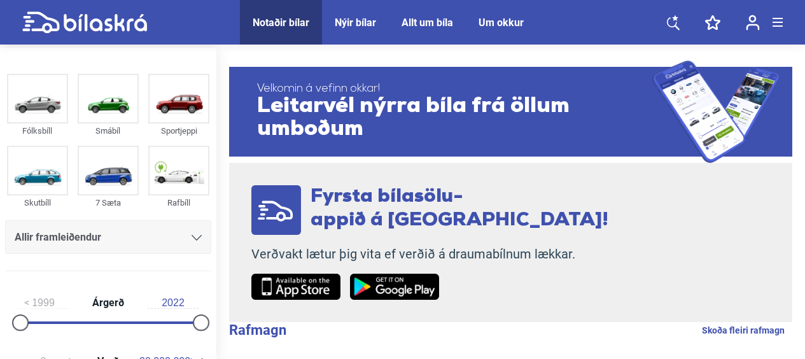  What do you see at coordinates (752, 22) in the screenshot?
I see `img: user-login.svg` at bounding box center [752, 22].